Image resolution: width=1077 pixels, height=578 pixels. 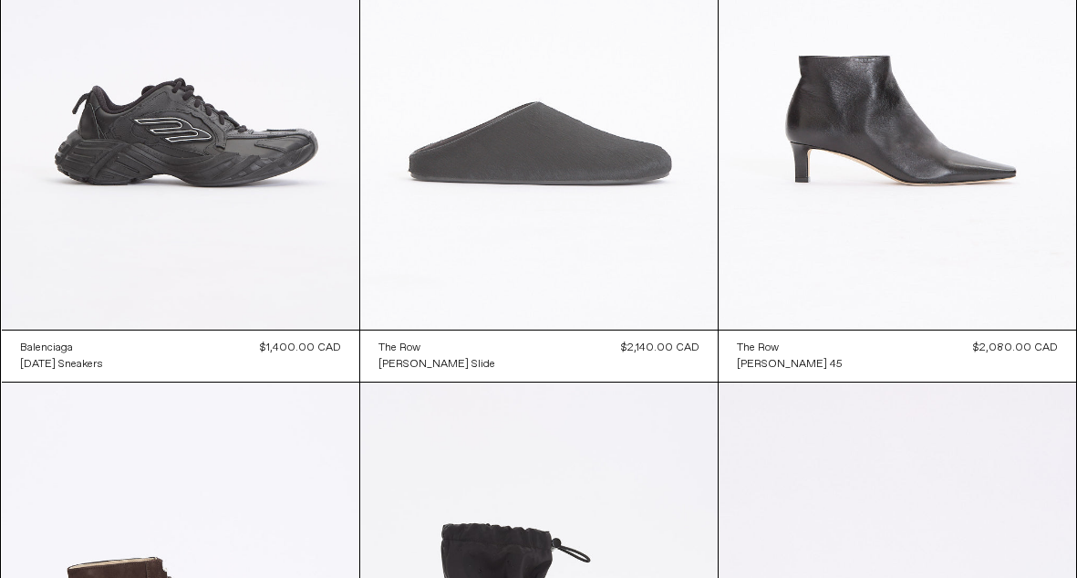 What do you see at coordinates (61, 348) in the screenshot?
I see `a: Balenciaga` at bounding box center [61, 348].